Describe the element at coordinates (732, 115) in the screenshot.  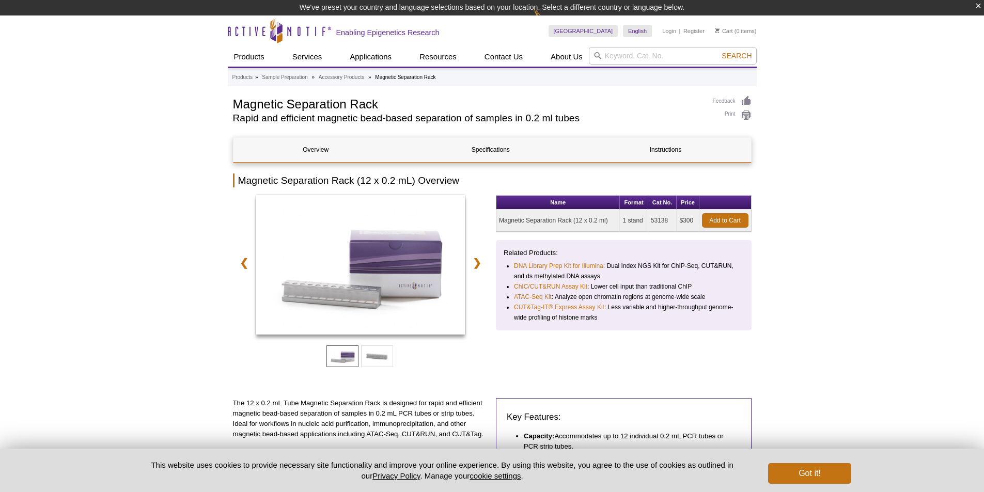
I see `a: Print` at that location.